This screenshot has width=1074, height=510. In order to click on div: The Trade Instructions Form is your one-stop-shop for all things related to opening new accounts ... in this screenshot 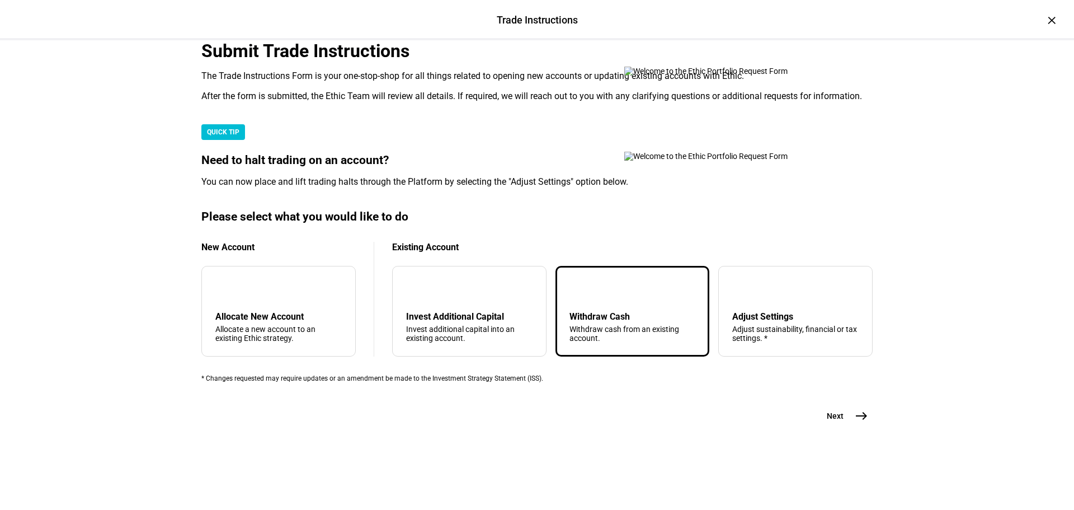, I will do `click(537, 76)`.